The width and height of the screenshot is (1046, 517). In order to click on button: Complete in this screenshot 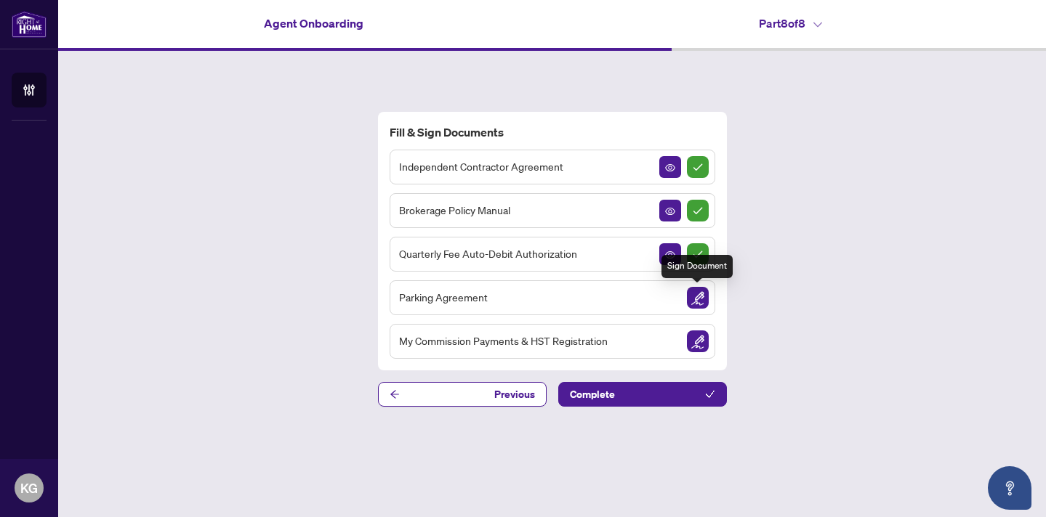, I will do `click(642, 395)`.